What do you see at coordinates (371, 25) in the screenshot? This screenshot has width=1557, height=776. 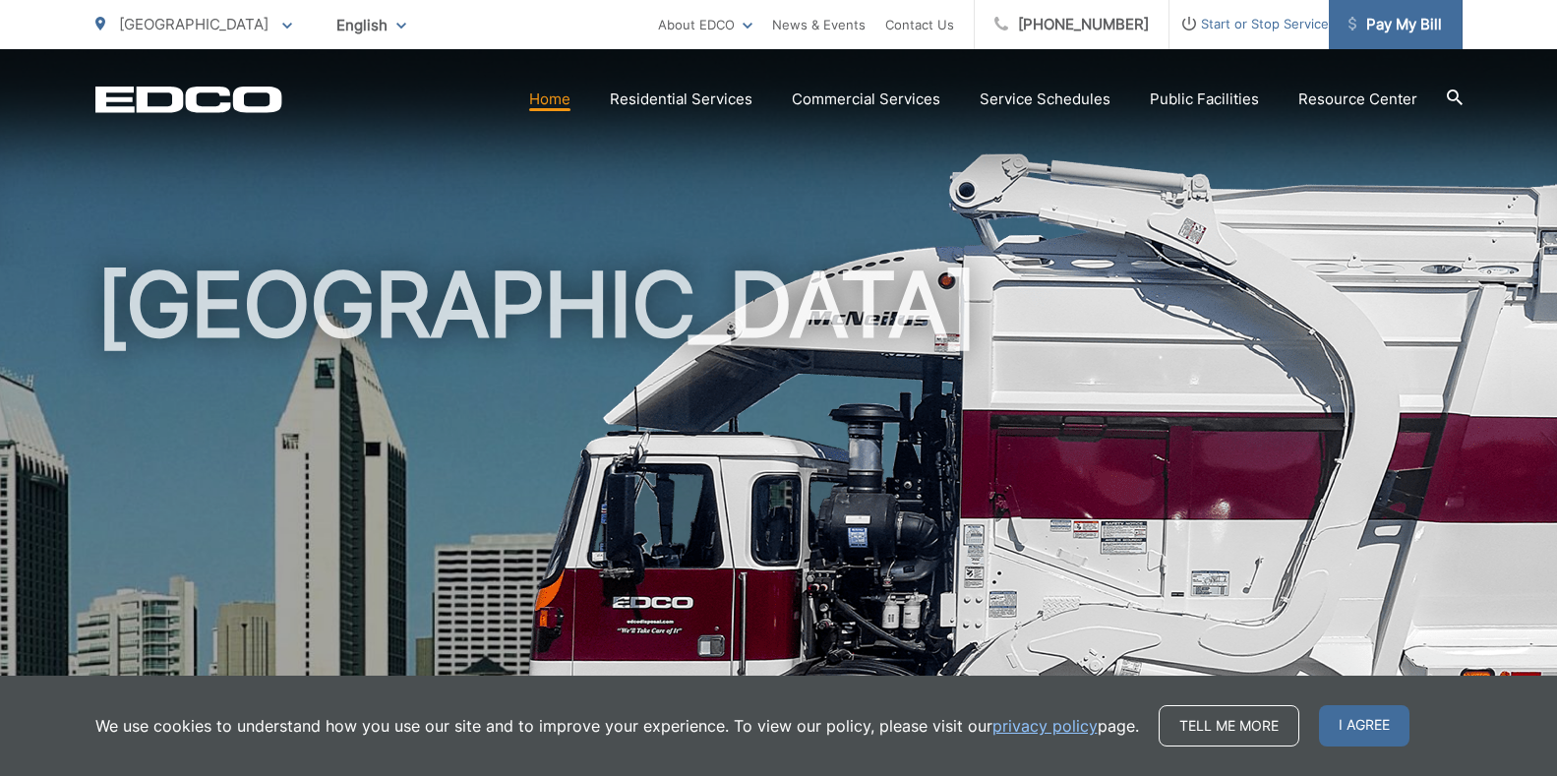 I see `span: English` at bounding box center [371, 25].